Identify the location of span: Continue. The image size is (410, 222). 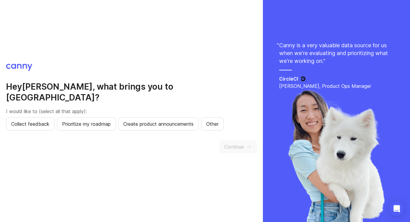
(234, 147).